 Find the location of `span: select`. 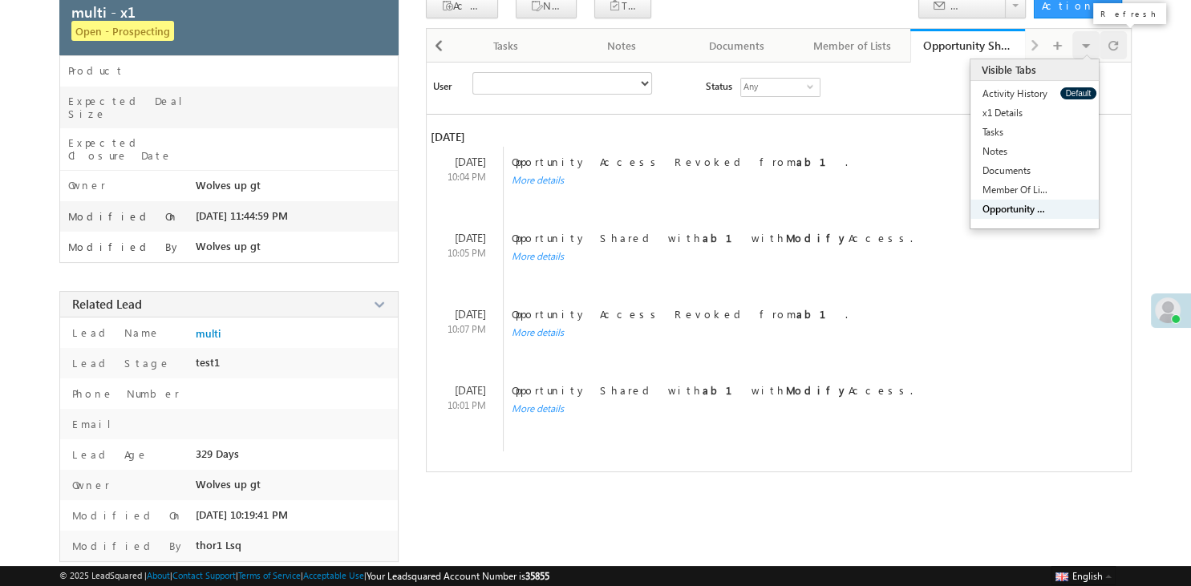

span: select is located at coordinates (813, 86).